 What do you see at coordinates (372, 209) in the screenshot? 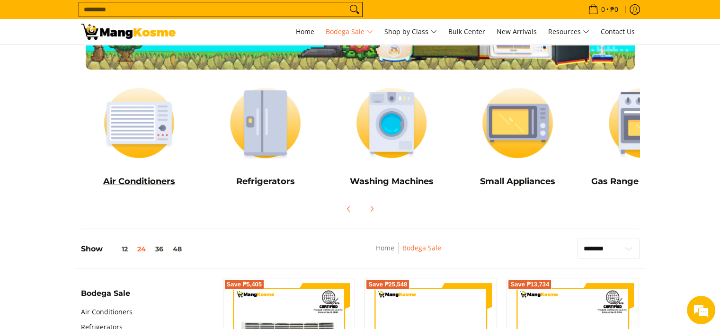
I see `button: Next` at bounding box center [372, 209].